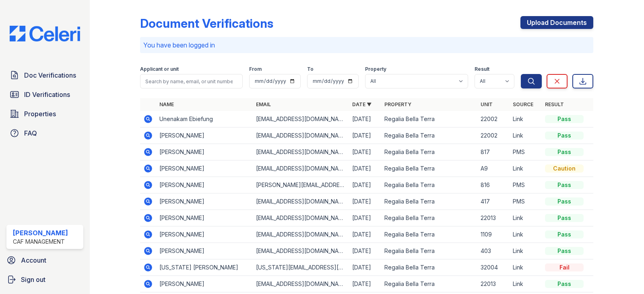  What do you see at coordinates (45, 75) in the screenshot?
I see `a: Doc Verifications` at bounding box center [45, 75].